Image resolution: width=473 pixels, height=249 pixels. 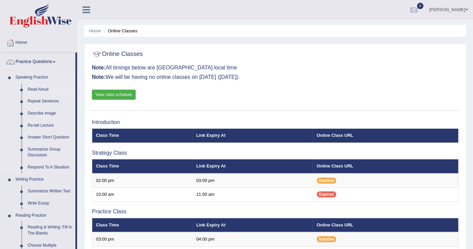 I want to click on a: Summarize Group Discussion, so click(x=50, y=152).